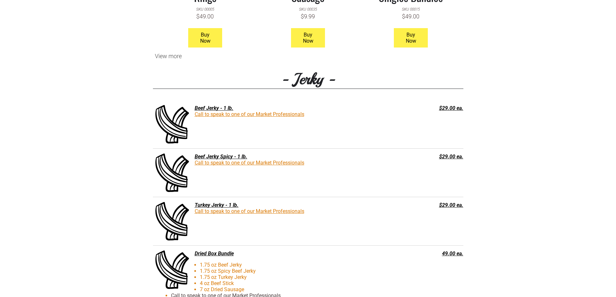 The image size is (616, 297). Describe the element at coordinates (275, 205) in the screenshot. I see `div: Turkey Jerky - 1 lb.` at that location.